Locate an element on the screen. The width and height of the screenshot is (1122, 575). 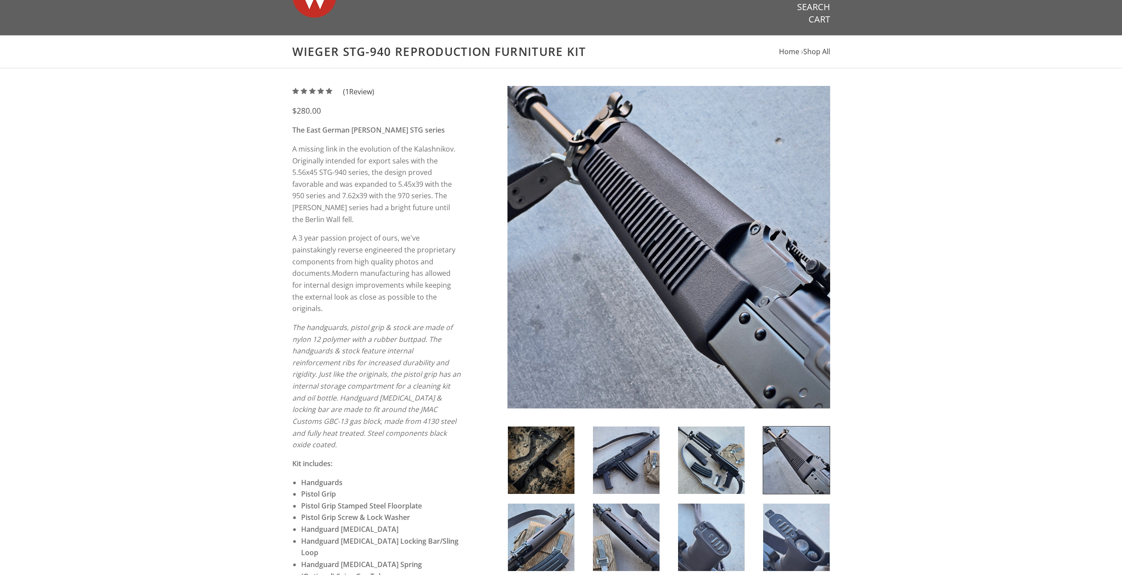
em: The handguards, pistol grip & stock are made of nylon 12 polymer with a rubber buttpad. The handg... is located at coordinates (376, 386).